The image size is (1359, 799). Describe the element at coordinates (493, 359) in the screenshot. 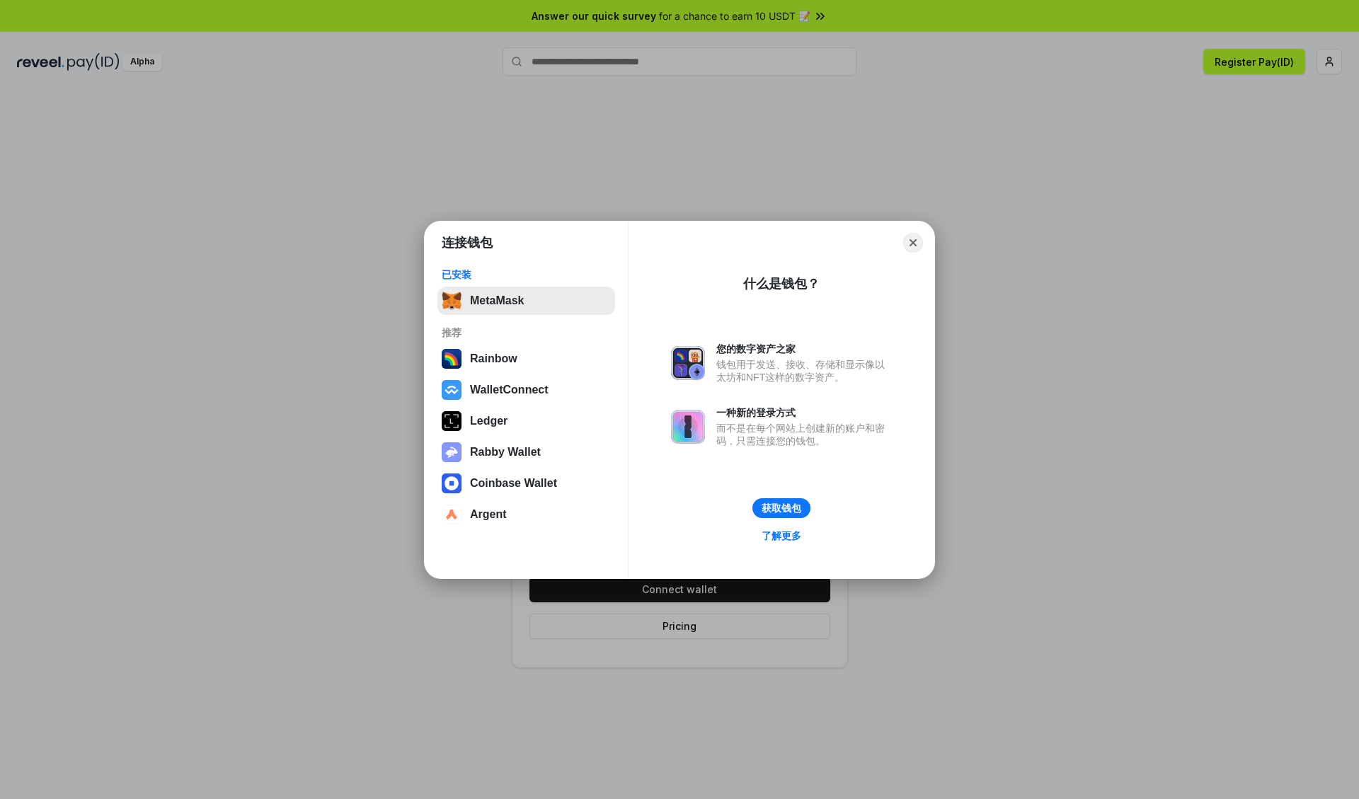

I see `div: Rainbow` at that location.